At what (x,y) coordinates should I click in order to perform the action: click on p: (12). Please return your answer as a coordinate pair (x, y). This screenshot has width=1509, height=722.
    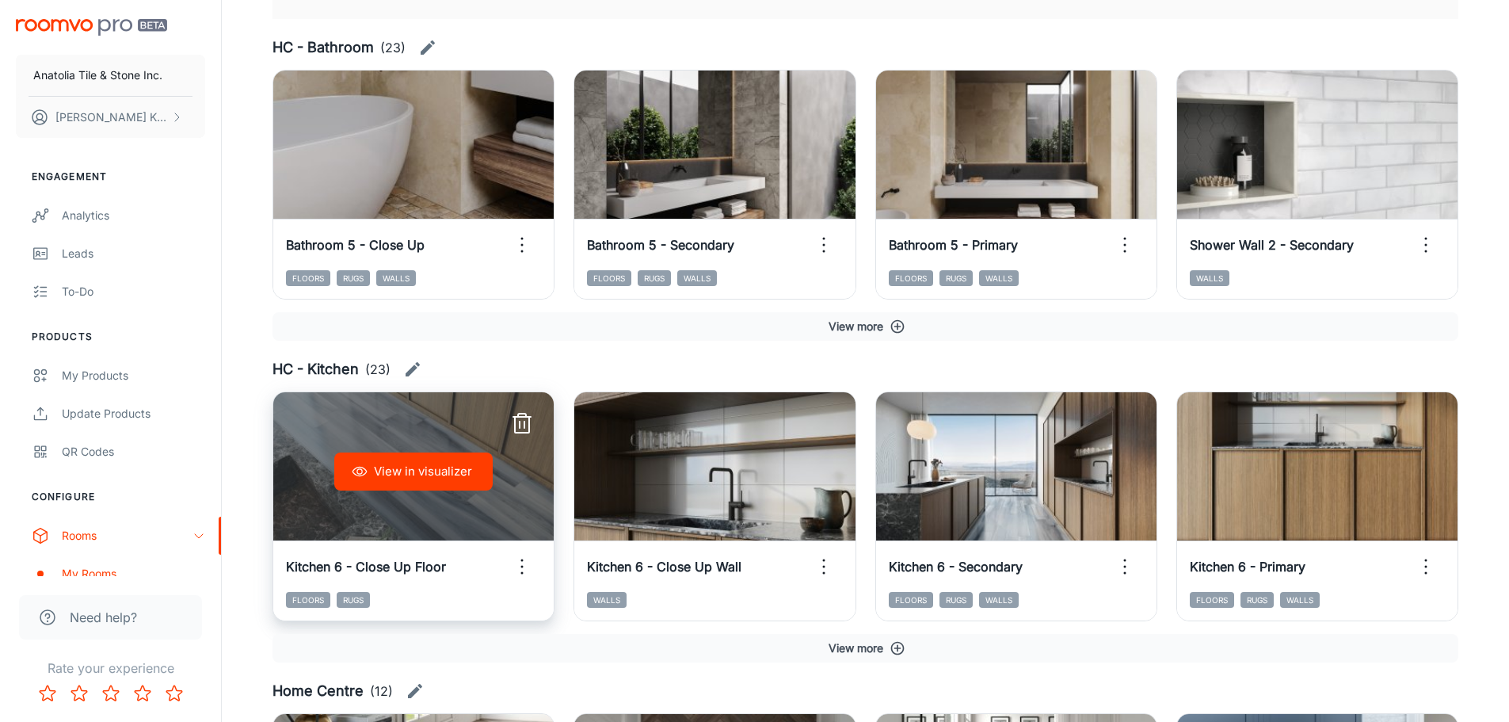
    Looking at the image, I should click on (381, 691).